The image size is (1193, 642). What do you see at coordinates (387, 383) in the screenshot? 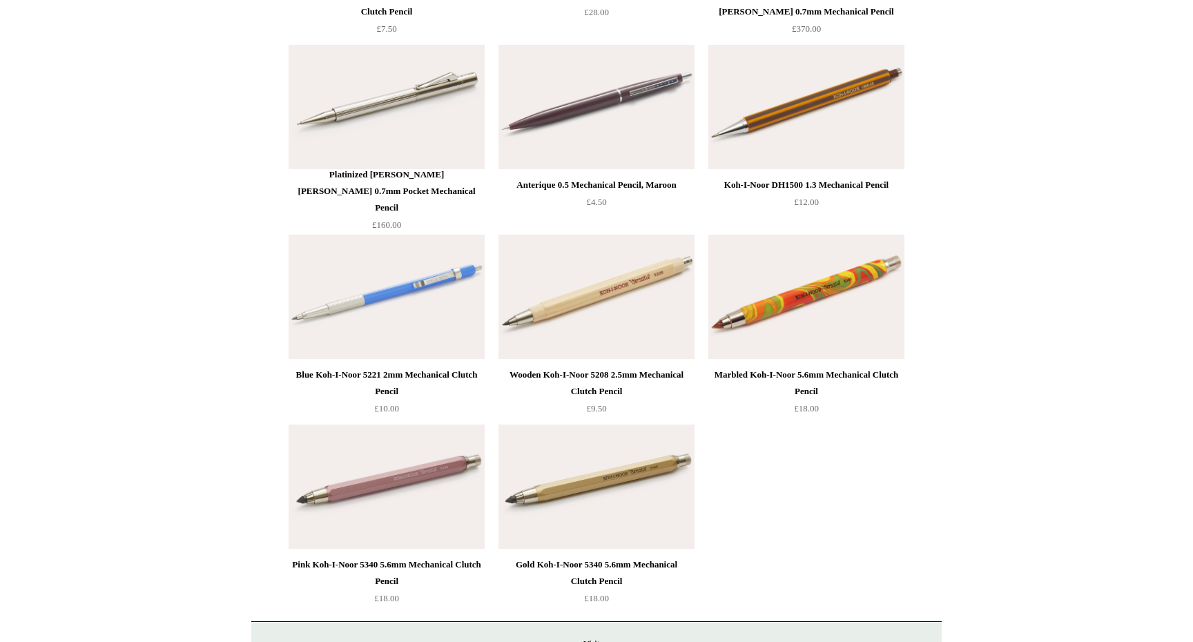
I see `div: Blue Koh-I-Noor 5221 2mm Mechanical Clutch Pencil` at bounding box center [387, 383].